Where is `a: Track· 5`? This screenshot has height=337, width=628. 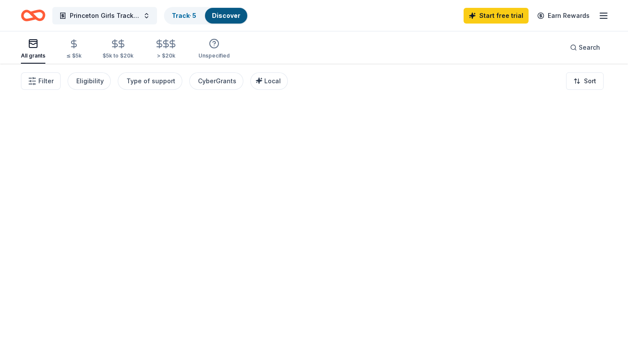
a: Track· 5 is located at coordinates (184, 15).